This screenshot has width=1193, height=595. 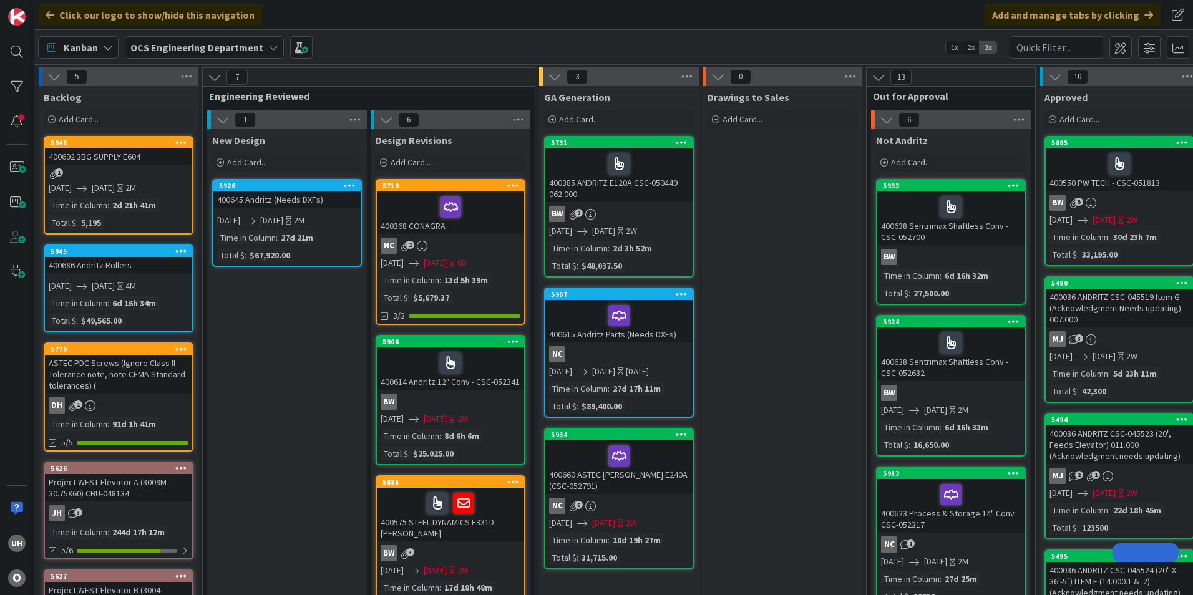 I want to click on div: 400645 Andritz (Needs DXFs), so click(x=287, y=200).